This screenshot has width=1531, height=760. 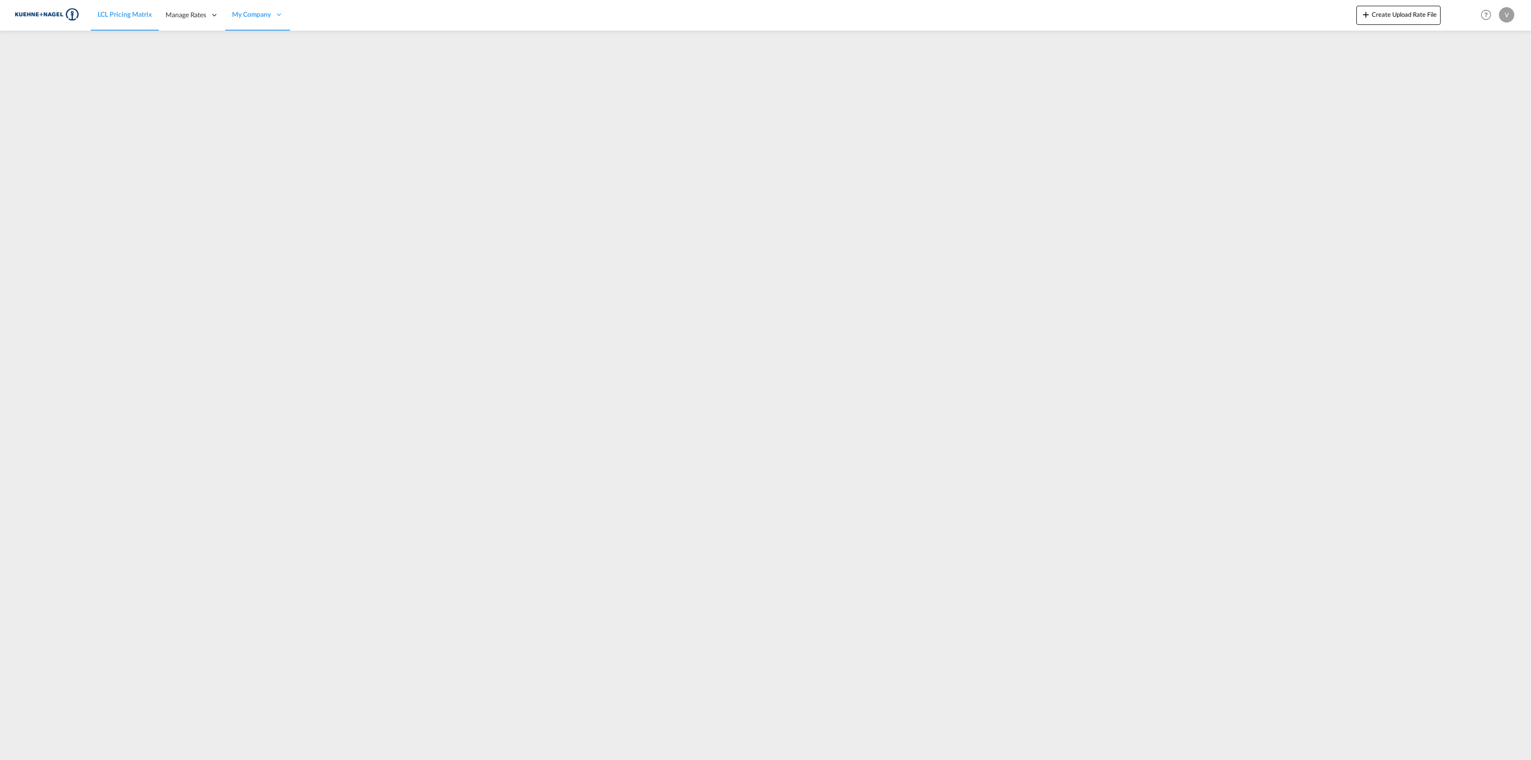 I want to click on span: Manage Rates, so click(x=186, y=15).